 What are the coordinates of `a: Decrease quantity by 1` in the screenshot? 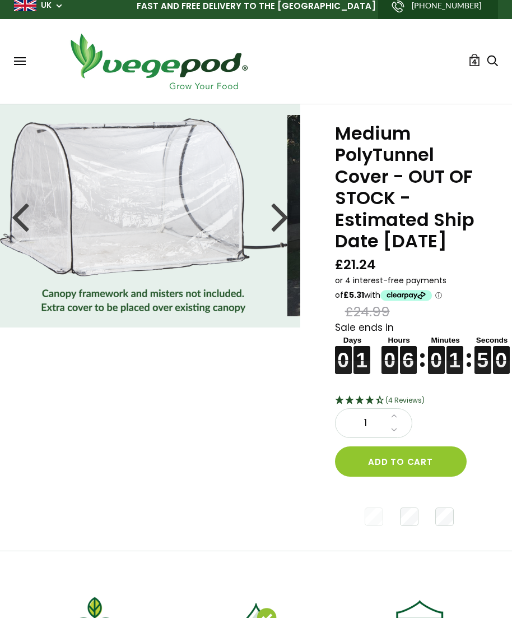 It's located at (394, 430).